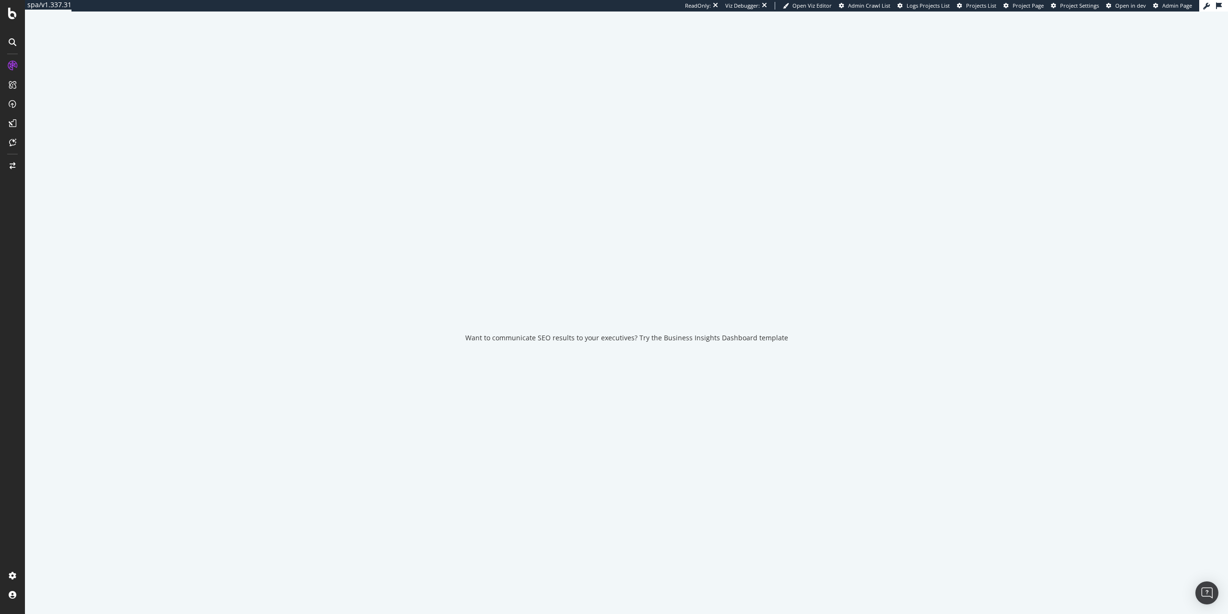 This screenshot has height=614, width=1228. Describe the element at coordinates (1126, 6) in the screenshot. I see `a: Open in dev` at that location.